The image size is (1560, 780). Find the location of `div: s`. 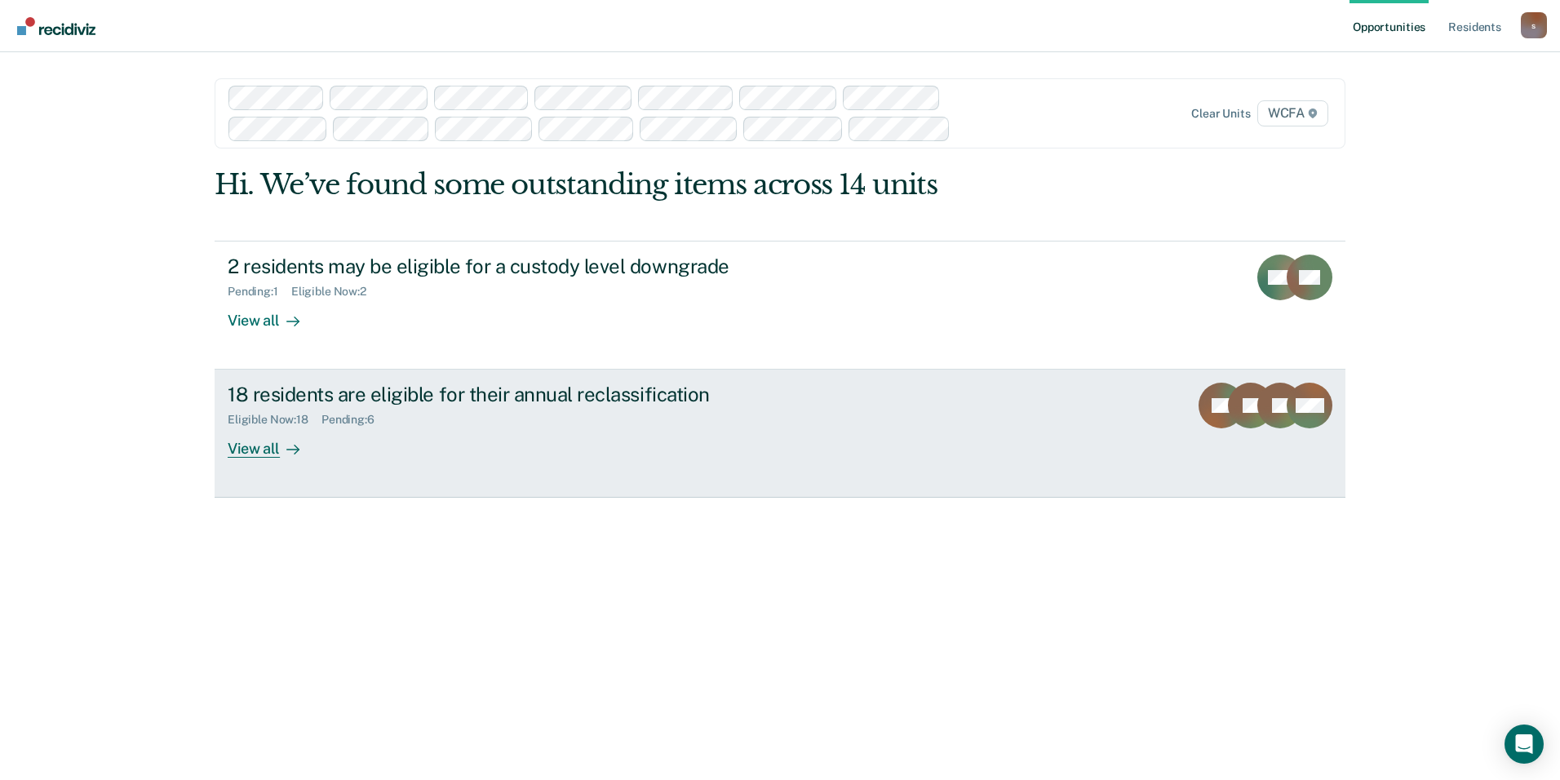

div: s is located at coordinates (1534, 25).